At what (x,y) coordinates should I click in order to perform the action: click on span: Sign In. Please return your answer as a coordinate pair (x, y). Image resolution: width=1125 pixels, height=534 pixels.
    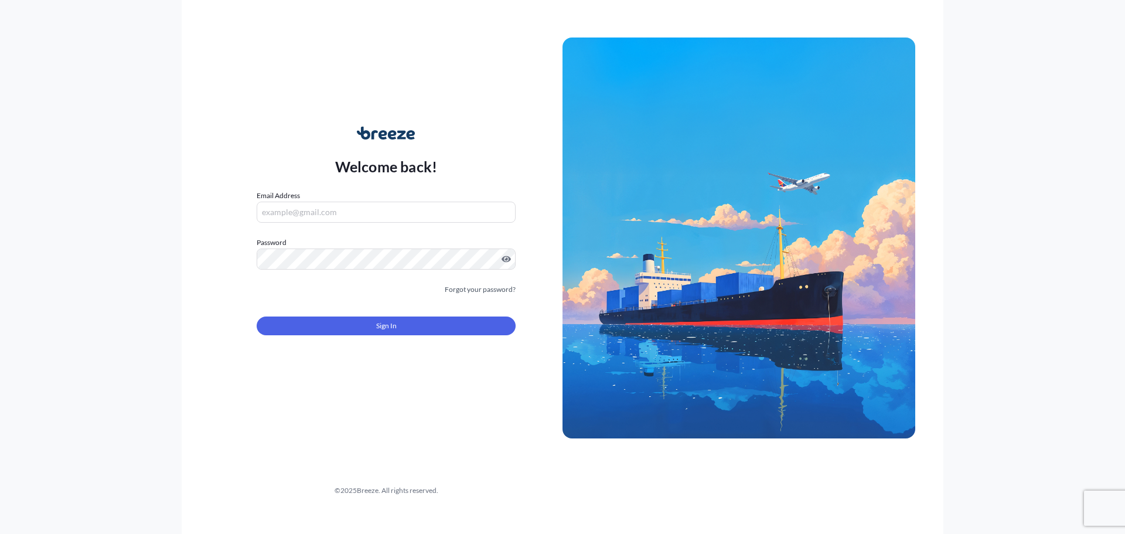
    Looking at the image, I should click on (386, 326).